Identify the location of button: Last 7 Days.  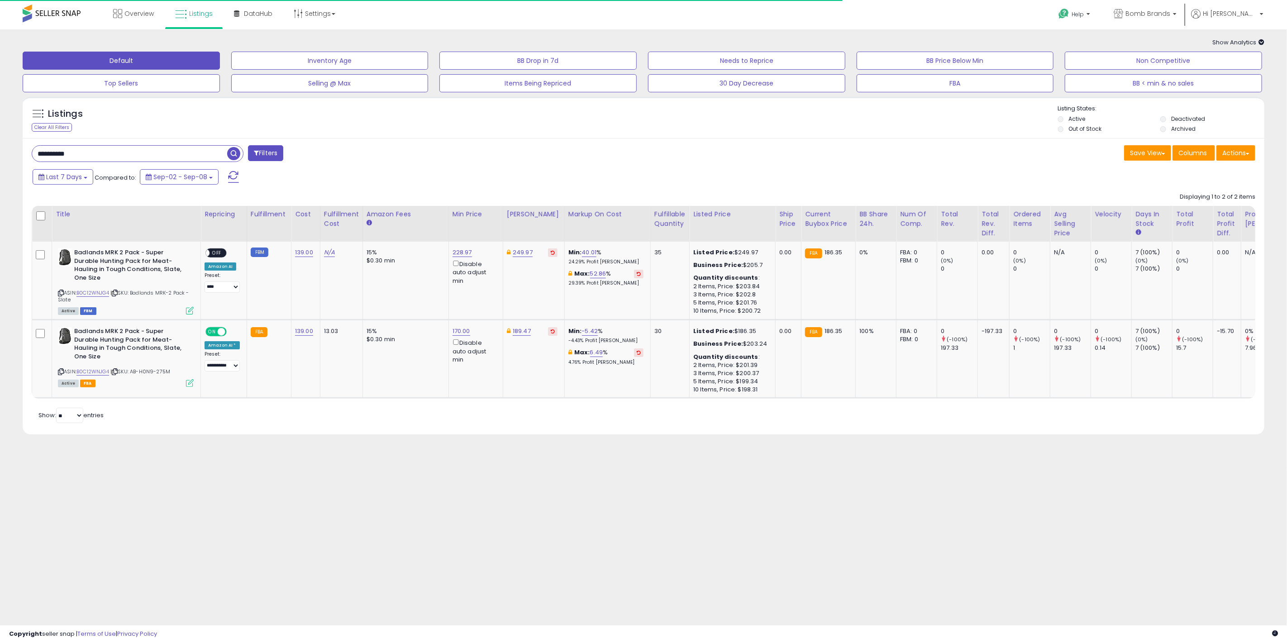
(63, 177).